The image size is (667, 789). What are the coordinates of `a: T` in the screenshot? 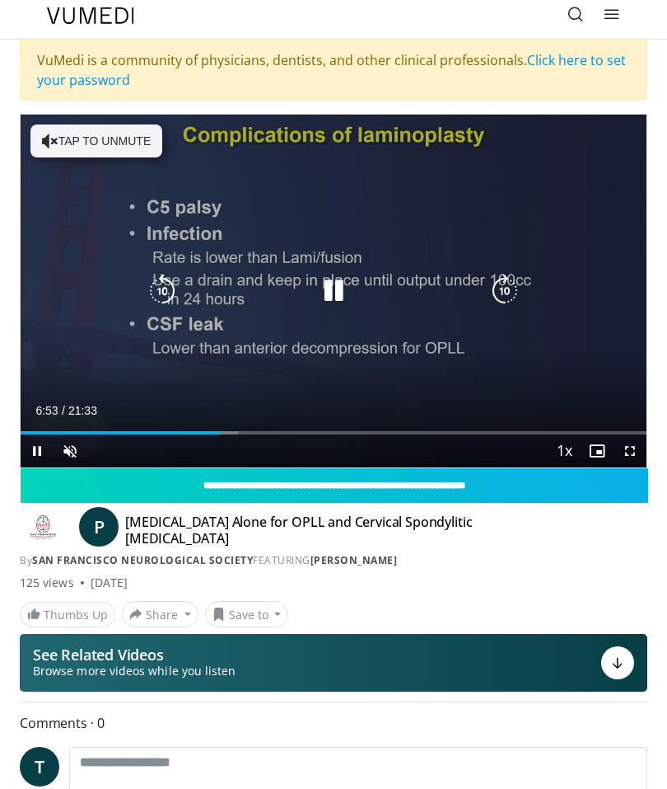 It's located at (40, 766).